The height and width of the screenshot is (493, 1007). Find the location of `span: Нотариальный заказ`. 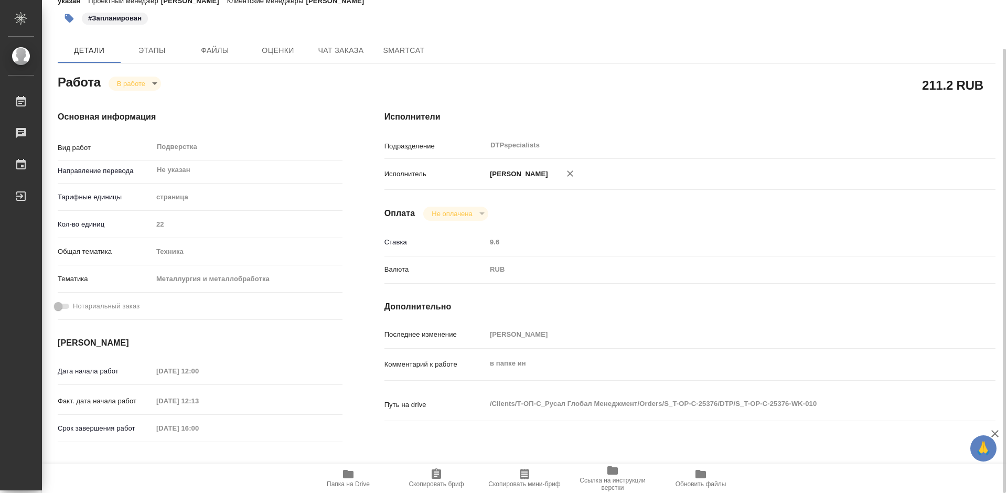

span: Нотариальный заказ is located at coordinates (106, 306).